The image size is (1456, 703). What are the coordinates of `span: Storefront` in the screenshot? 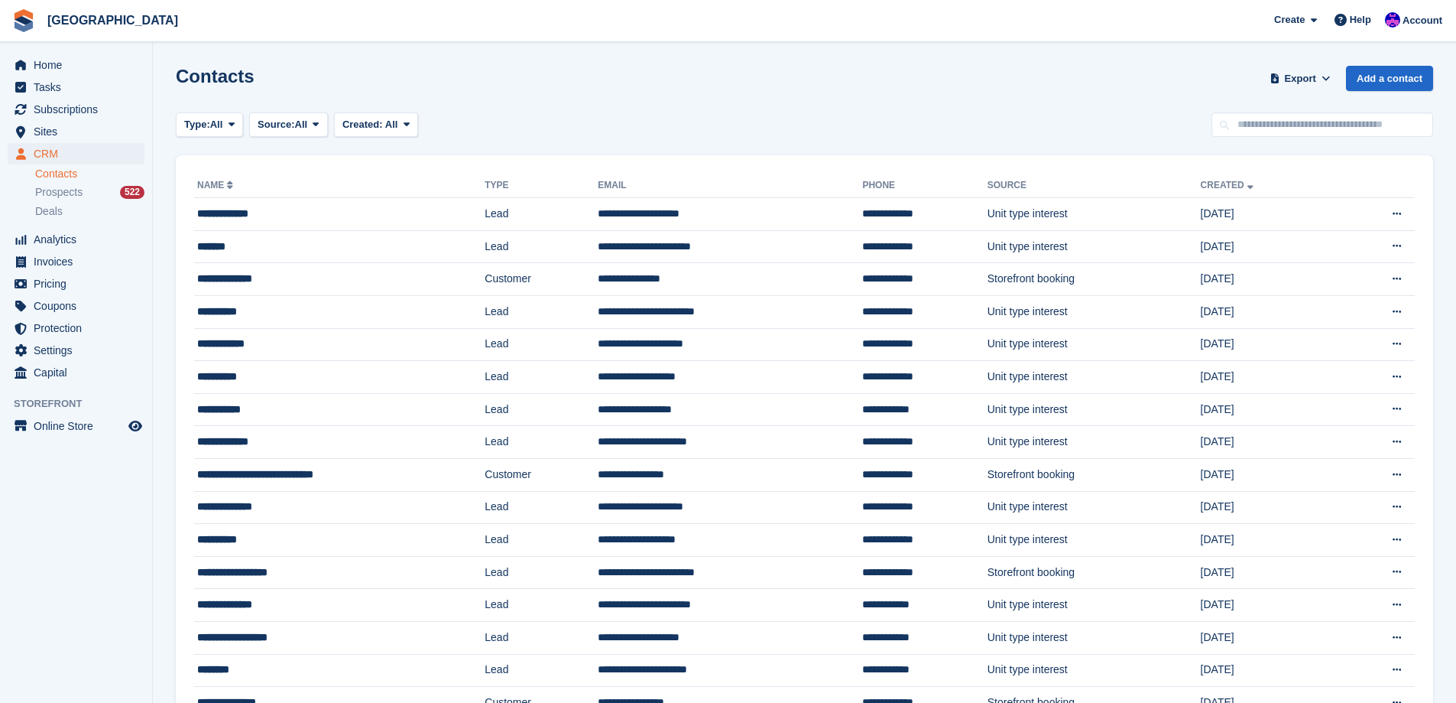 It's located at (83, 404).